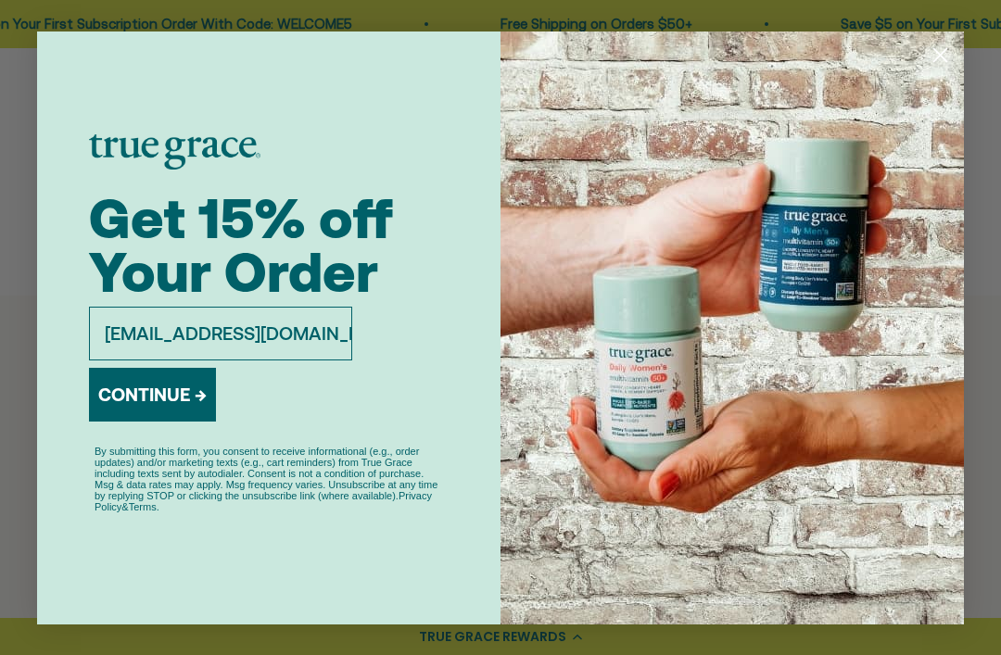 The width and height of the screenshot is (1001, 655). What do you see at coordinates (263, 502) in the screenshot?
I see `a: Privacy Policy` at bounding box center [263, 502].